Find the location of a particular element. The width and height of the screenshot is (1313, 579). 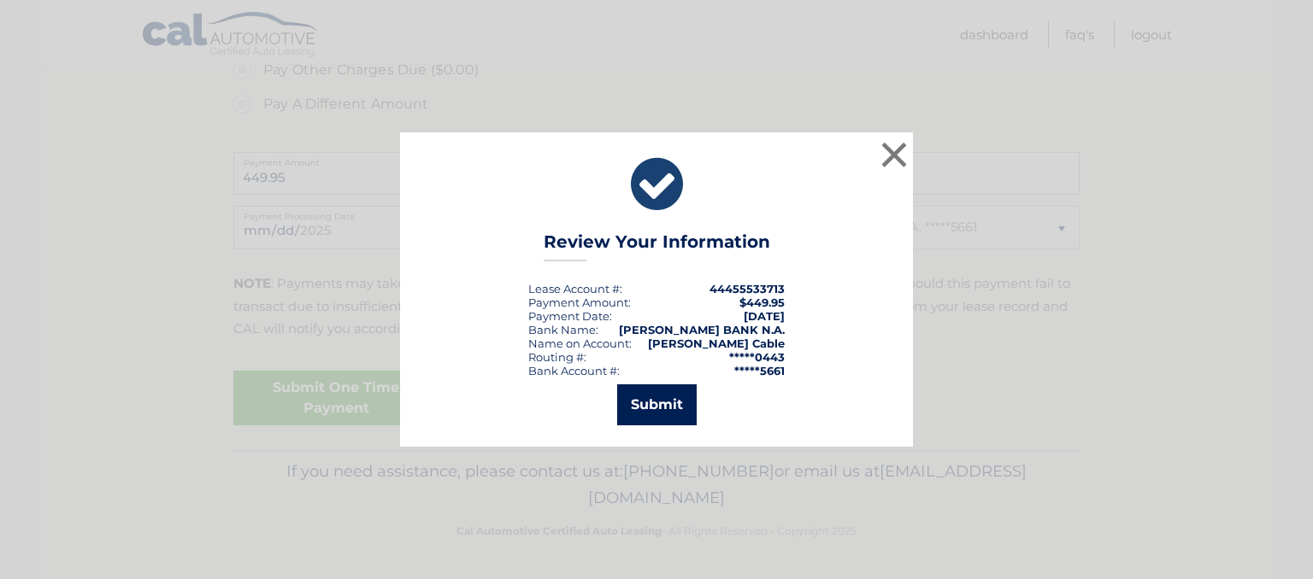

h3: Review Your Information is located at coordinates (656, 246).